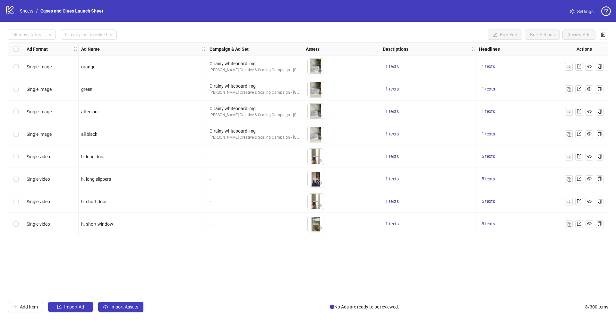 This screenshot has height=321, width=616. What do you see at coordinates (16, 112) in the screenshot?
I see `div: Select row 3` at bounding box center [16, 112].